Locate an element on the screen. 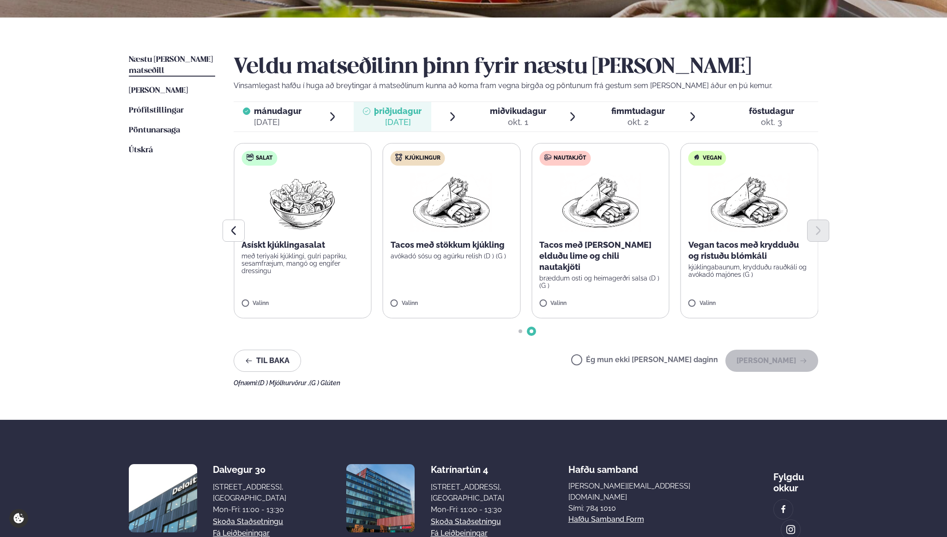  span: Vegan is located at coordinates (712, 158).